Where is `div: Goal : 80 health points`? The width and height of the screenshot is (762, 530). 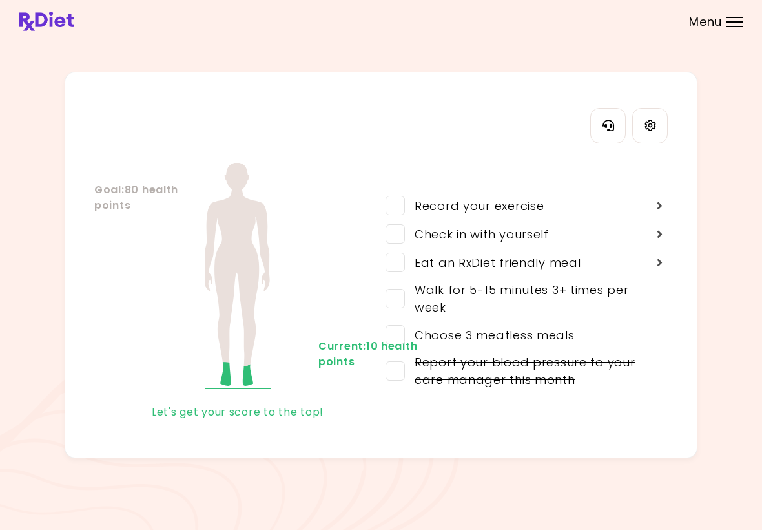 div: Goal : 80 health points is located at coordinates (120, 198).